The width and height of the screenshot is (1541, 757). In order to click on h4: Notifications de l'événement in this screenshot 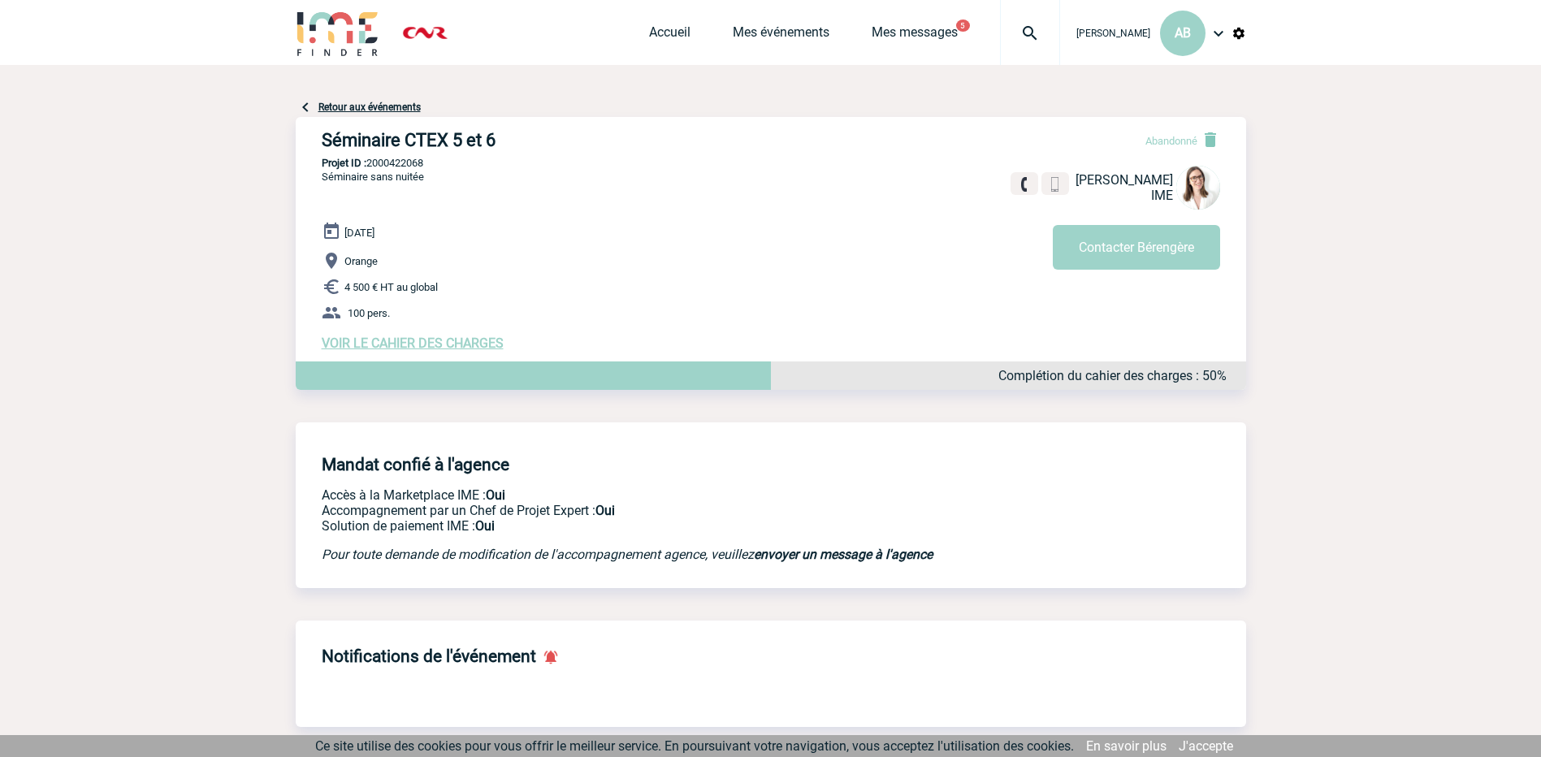, I will do `click(429, 657)`.